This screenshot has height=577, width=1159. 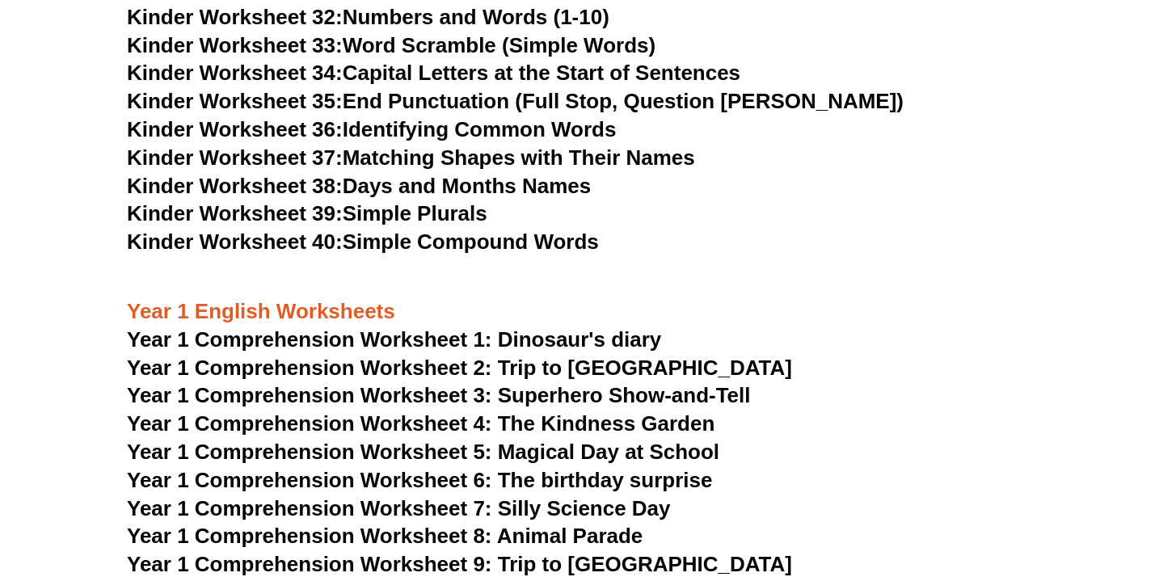 What do you see at coordinates (359, 186) in the screenshot?
I see `a: Kinder Worksheet 38:Days and Months Names` at bounding box center [359, 186].